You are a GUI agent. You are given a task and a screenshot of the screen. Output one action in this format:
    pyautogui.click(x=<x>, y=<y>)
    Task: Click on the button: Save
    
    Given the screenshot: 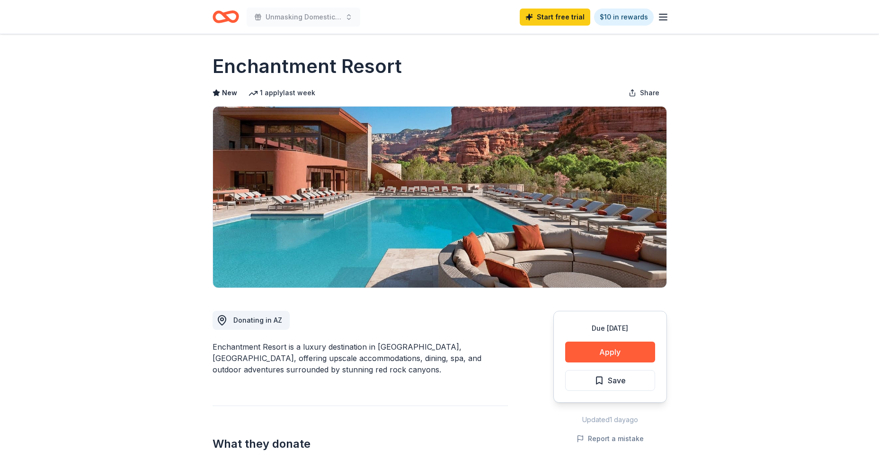 What is the action you would take?
    pyautogui.click(x=610, y=380)
    